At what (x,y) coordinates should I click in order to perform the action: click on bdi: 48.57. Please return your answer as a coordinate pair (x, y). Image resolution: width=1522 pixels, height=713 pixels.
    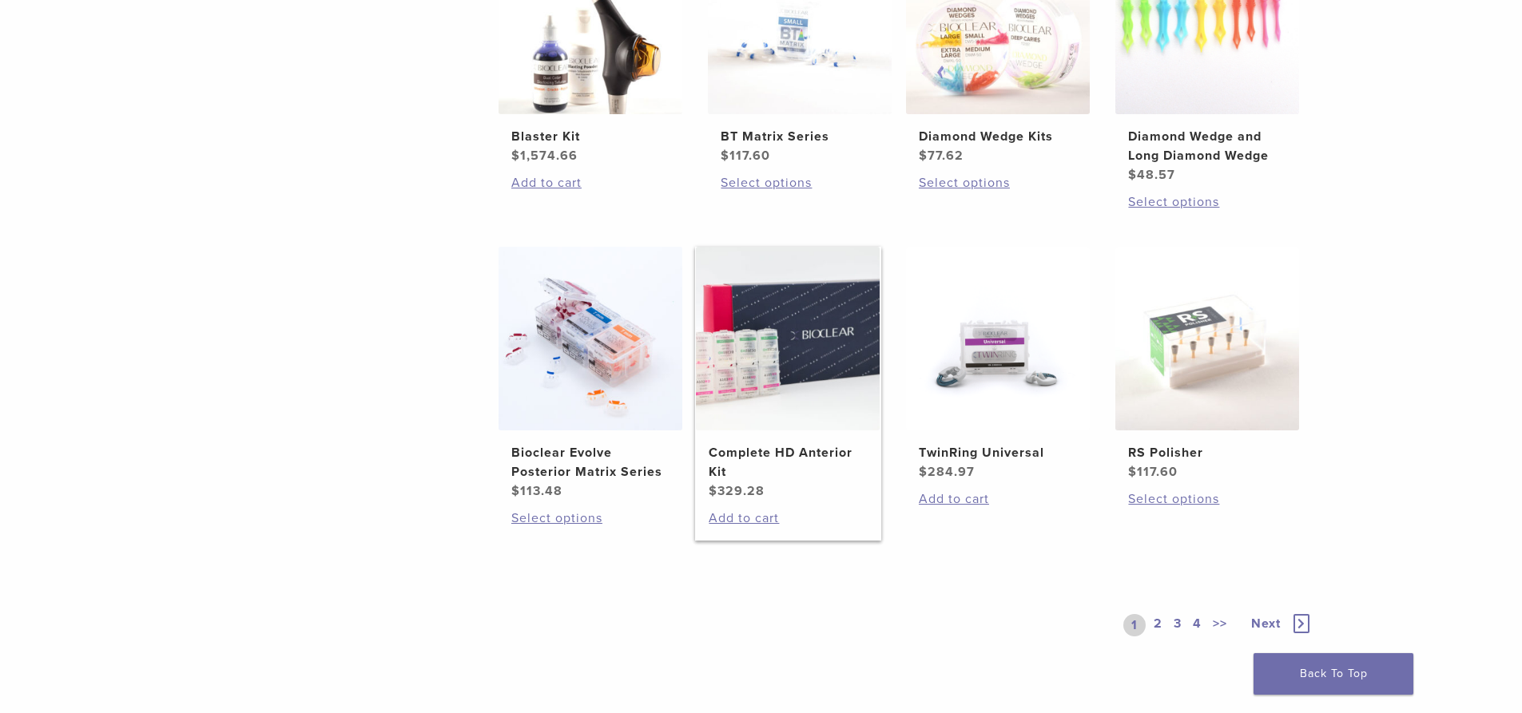
    Looking at the image, I should click on (1151, 175).